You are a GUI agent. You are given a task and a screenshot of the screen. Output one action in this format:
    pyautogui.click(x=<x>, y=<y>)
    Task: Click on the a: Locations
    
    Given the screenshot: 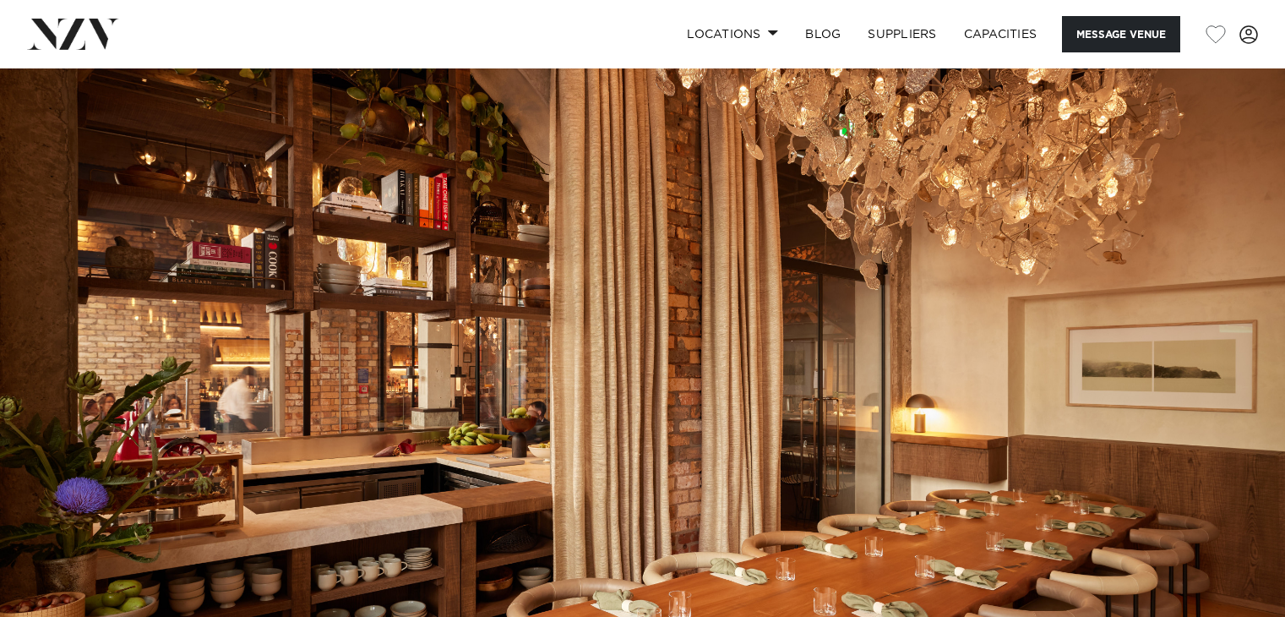 What is the action you would take?
    pyautogui.click(x=732, y=34)
    